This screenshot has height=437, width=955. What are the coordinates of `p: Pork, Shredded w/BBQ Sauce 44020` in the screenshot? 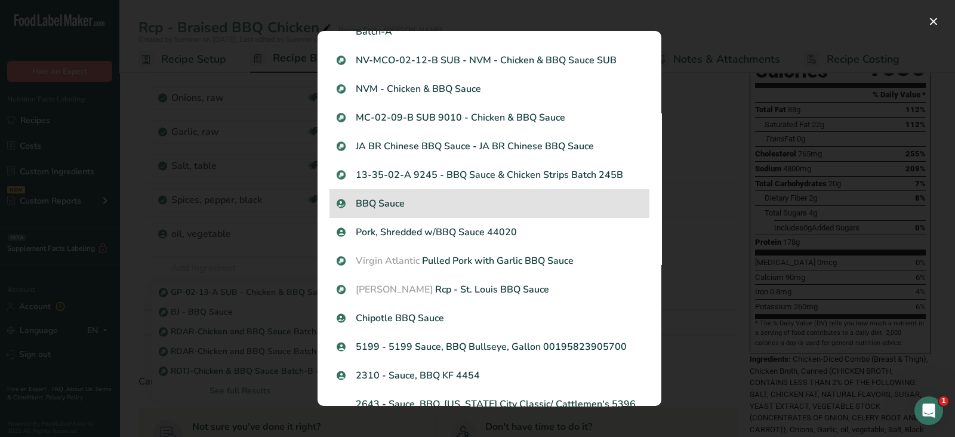 It's located at (489, 232).